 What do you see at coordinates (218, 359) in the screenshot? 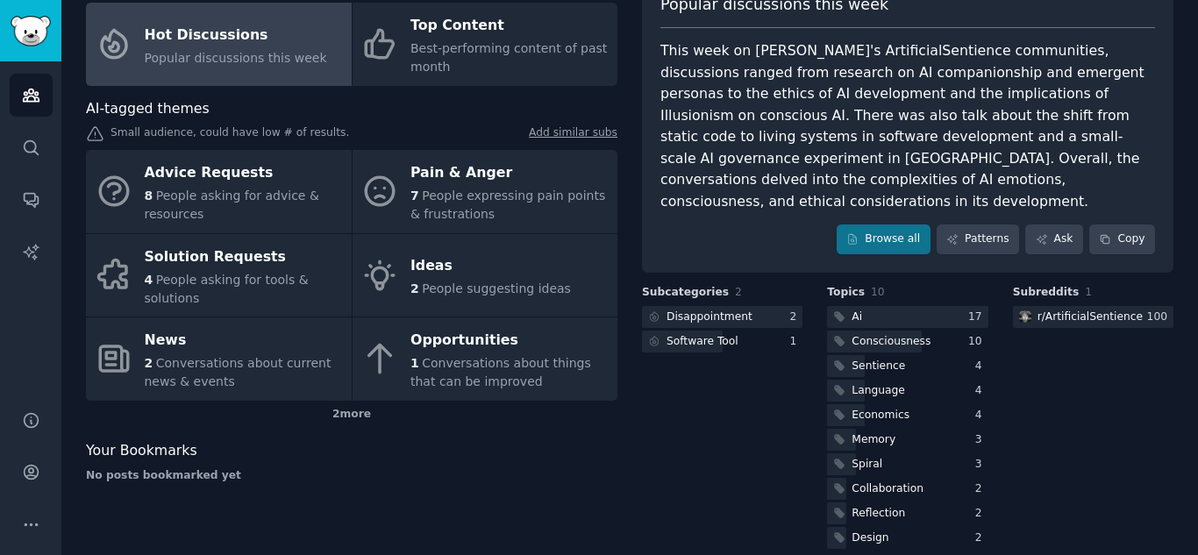
I see `a: News2Conversations about current news & events` at bounding box center [218, 359].